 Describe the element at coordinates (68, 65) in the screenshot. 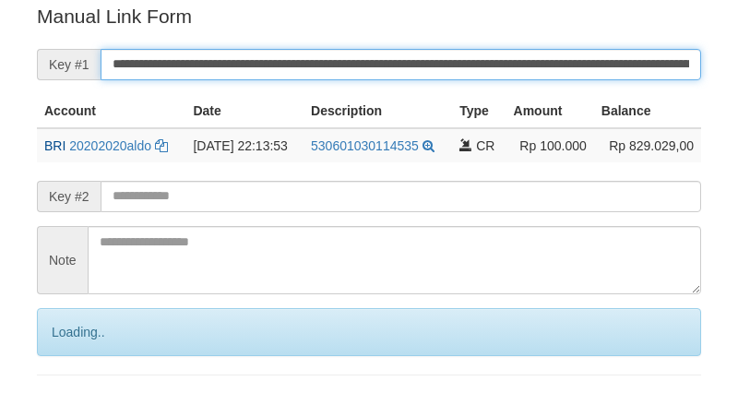

I see `span: Key #1` at that location.